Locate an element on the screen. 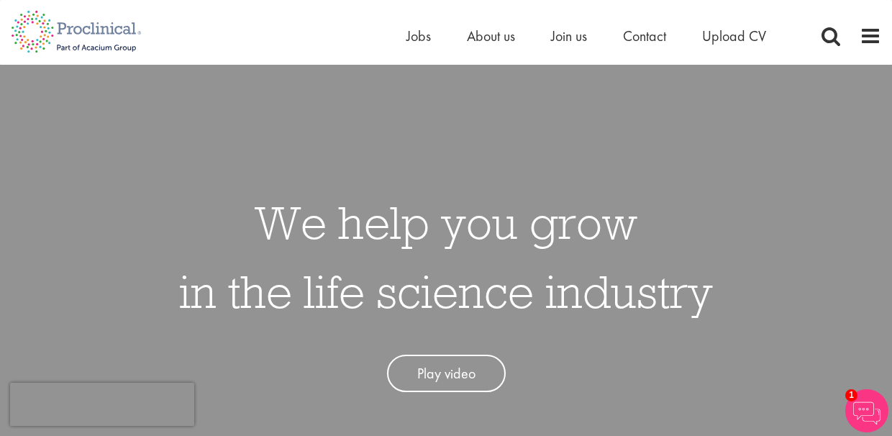 This screenshot has height=436, width=892. a: Upload CV is located at coordinates (734, 36).